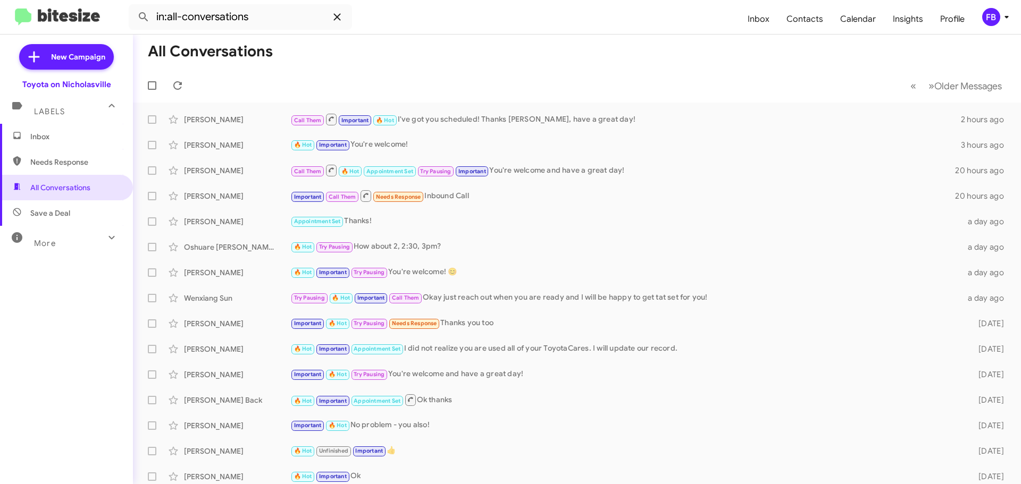 The width and height of the screenshot is (1021, 484). I want to click on div: How about 2, 2:30, 3pm?, so click(626, 247).